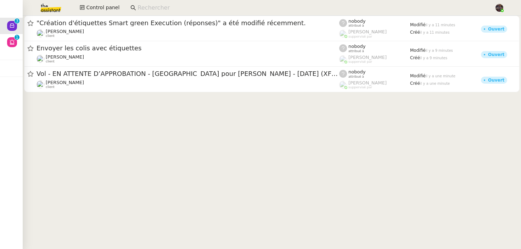 The height and width of the screenshot is (249, 521). Describe the element at coordinates (103, 7) in the screenshot. I see `span: Control panel` at that location.